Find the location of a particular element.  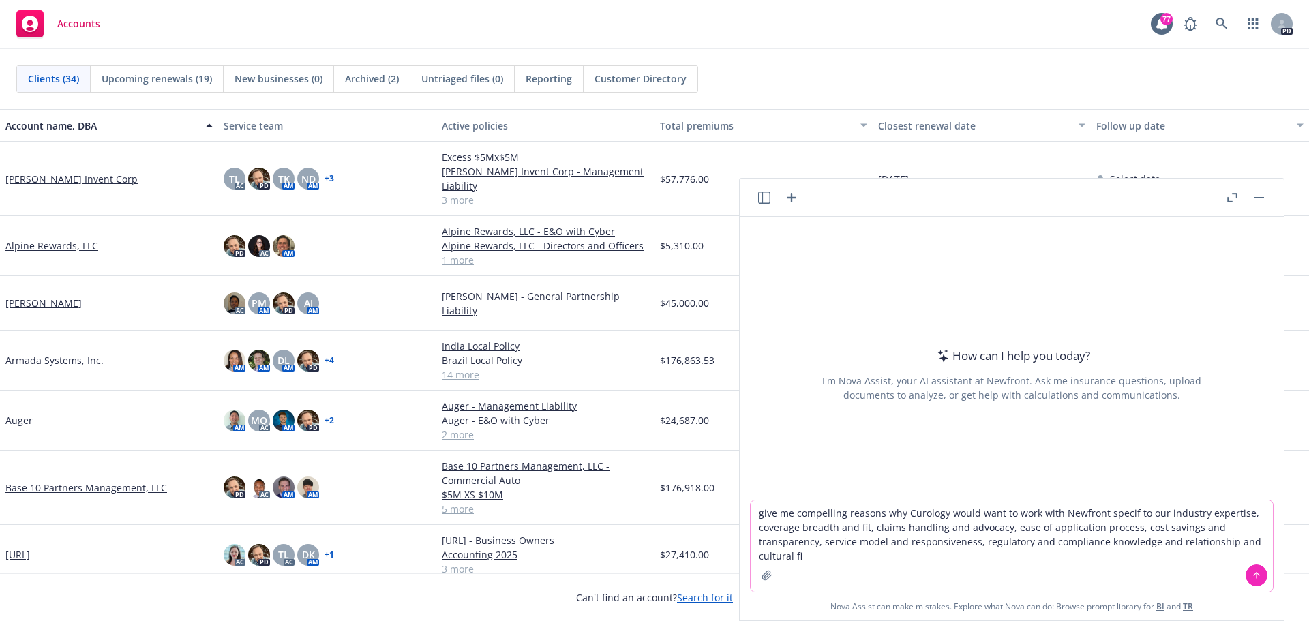

a: Brazil Local Policy is located at coordinates (545, 360).